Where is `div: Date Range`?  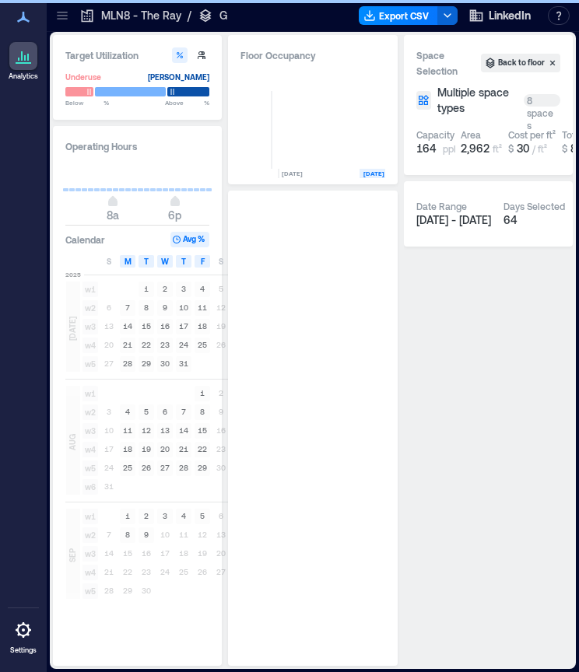
div: Date Range is located at coordinates (441, 206).